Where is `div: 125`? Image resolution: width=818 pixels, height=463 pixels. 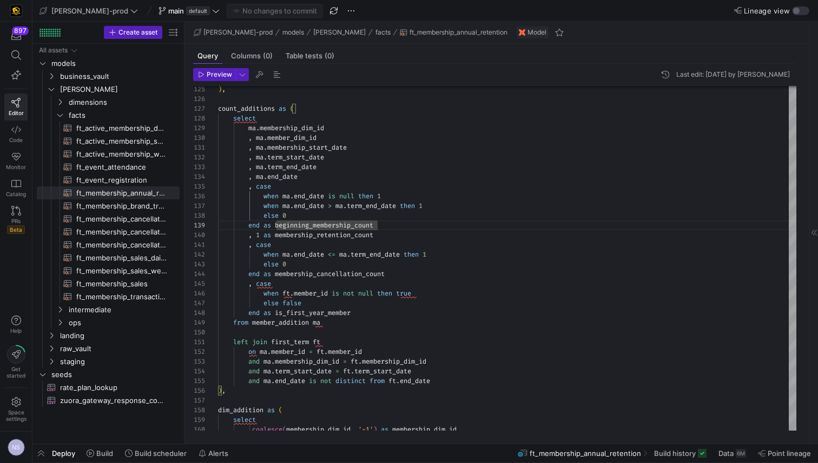 div: 125 is located at coordinates (199, 89).